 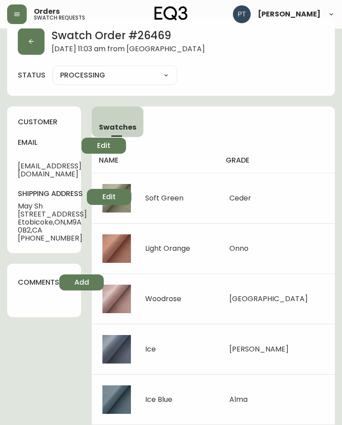 I want to click on span: Orders, so click(x=47, y=12).